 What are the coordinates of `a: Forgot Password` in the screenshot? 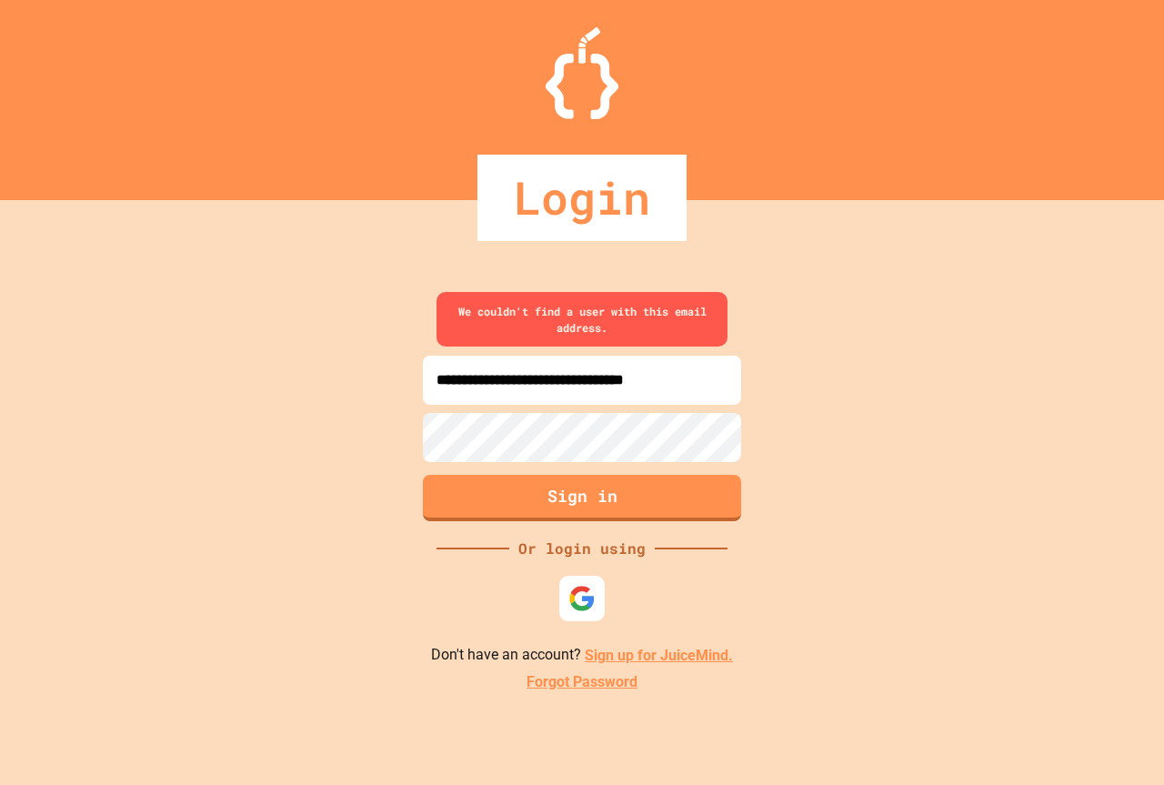 It's located at (582, 682).